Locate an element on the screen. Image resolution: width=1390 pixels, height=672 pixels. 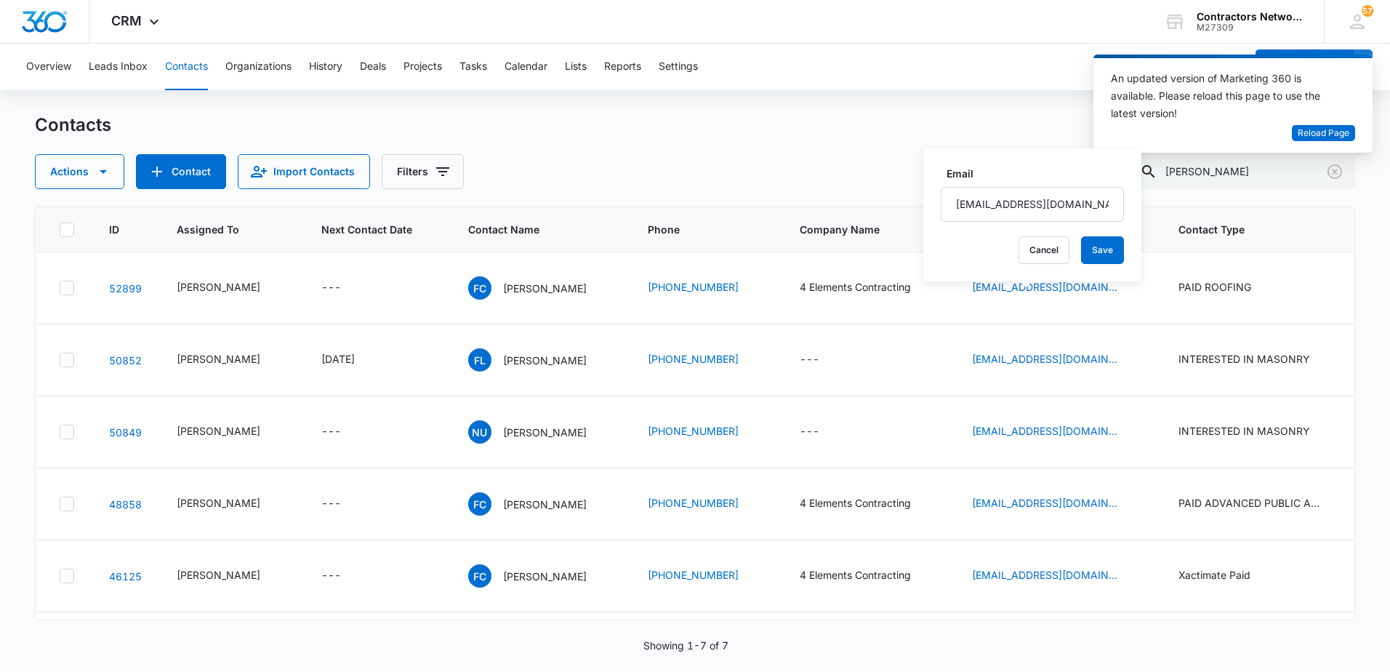
button: Filters is located at coordinates (422, 172).